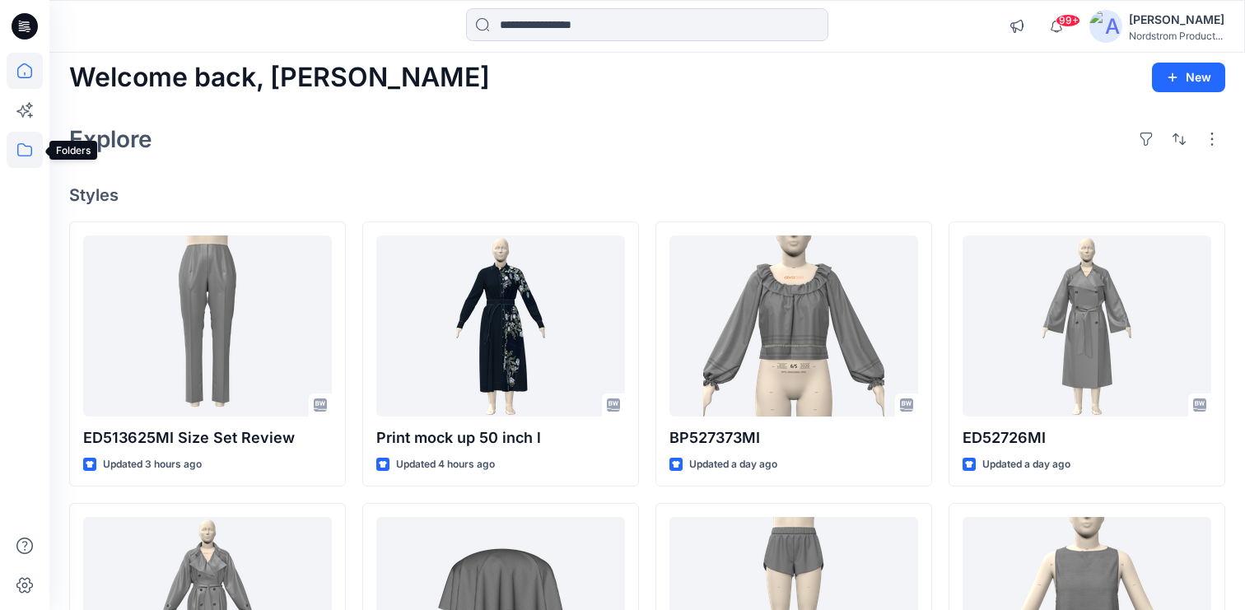 This screenshot has width=1245, height=610. I want to click on a: Print mock up 50 inch l, so click(501, 326).